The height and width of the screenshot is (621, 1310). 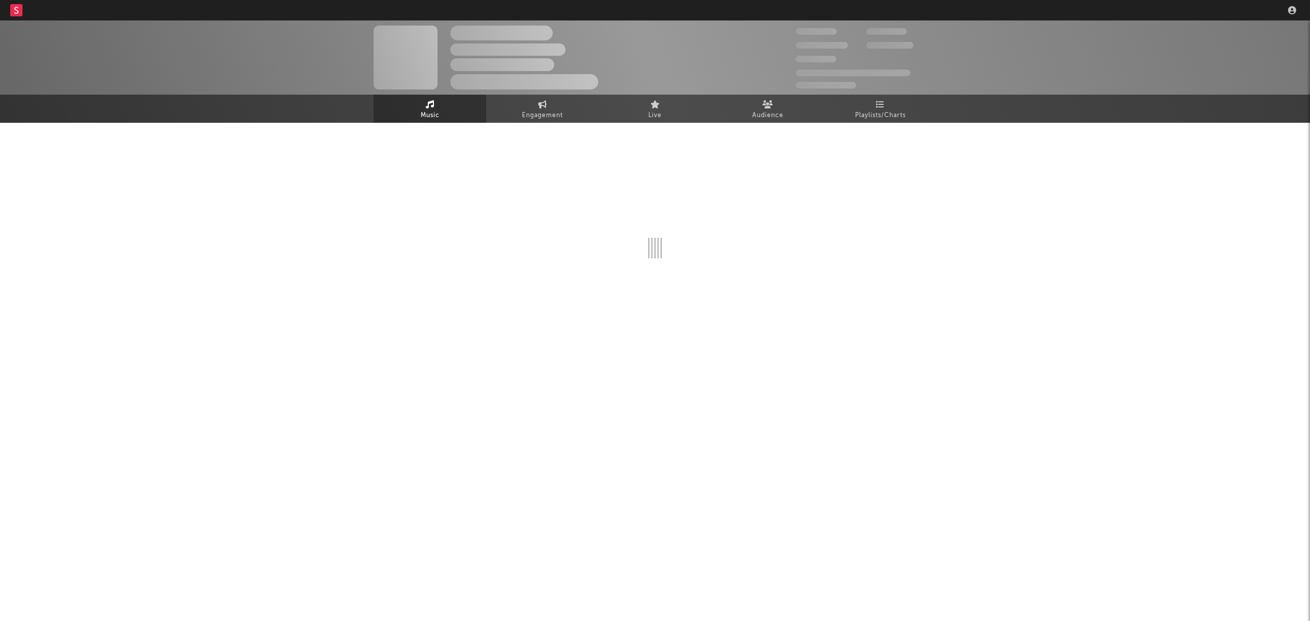 What do you see at coordinates (880, 108) in the screenshot?
I see `a: Playlists/Charts` at bounding box center [880, 108].